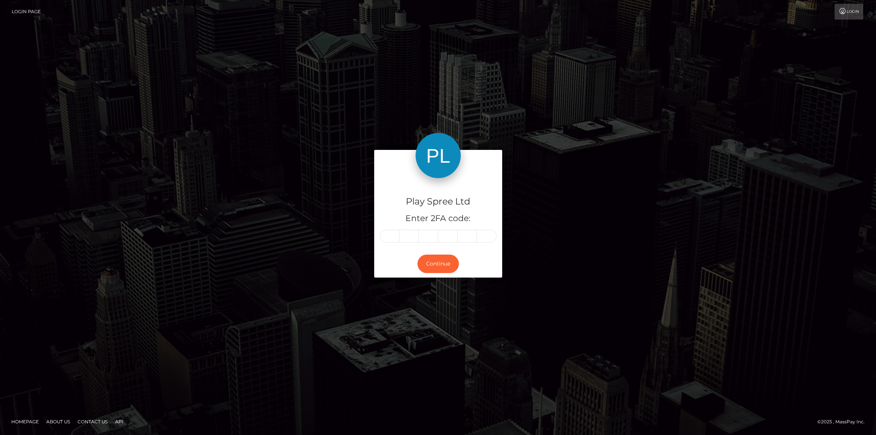  What do you see at coordinates (438, 201) in the screenshot?
I see `h4: Play Spree Ltd` at bounding box center [438, 201].